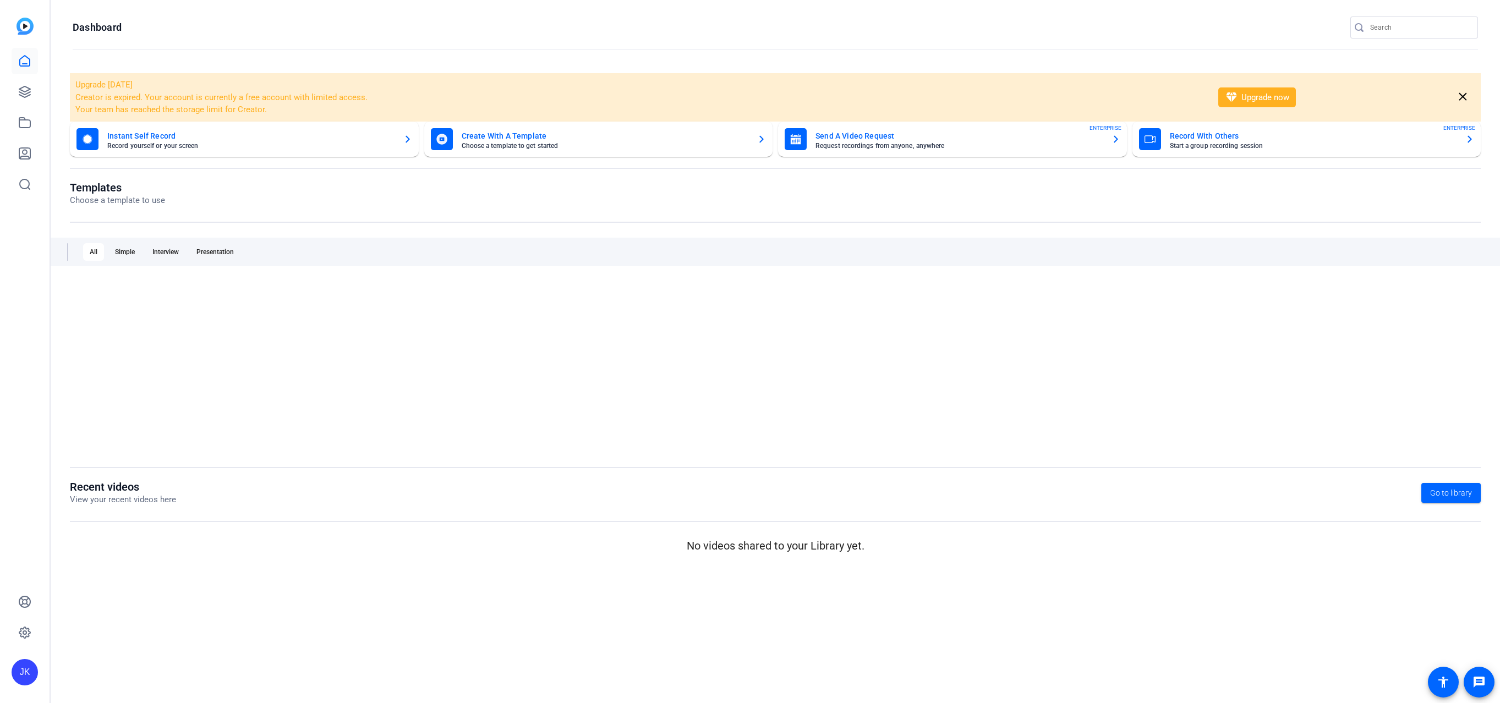 The height and width of the screenshot is (703, 1500). What do you see at coordinates (1232, 97) in the screenshot?
I see `mat-icon: diamond` at bounding box center [1232, 97].